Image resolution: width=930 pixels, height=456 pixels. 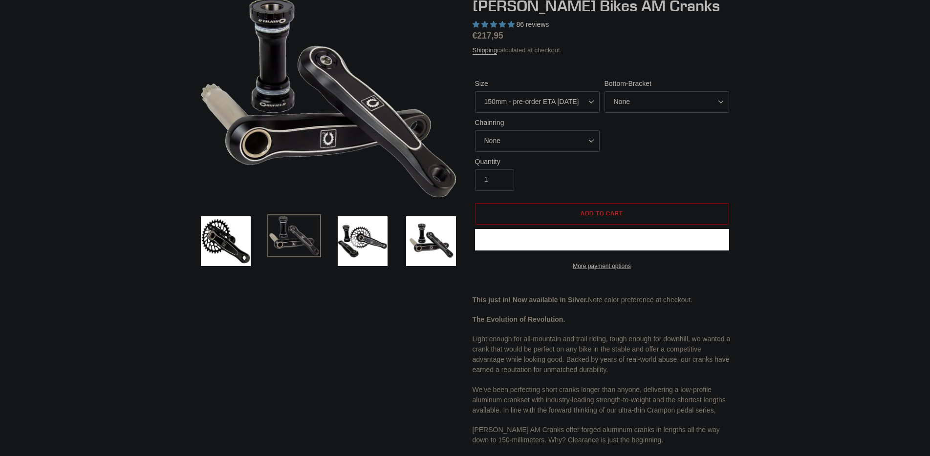 I want to click on span: €217,95, so click(x=487, y=35).